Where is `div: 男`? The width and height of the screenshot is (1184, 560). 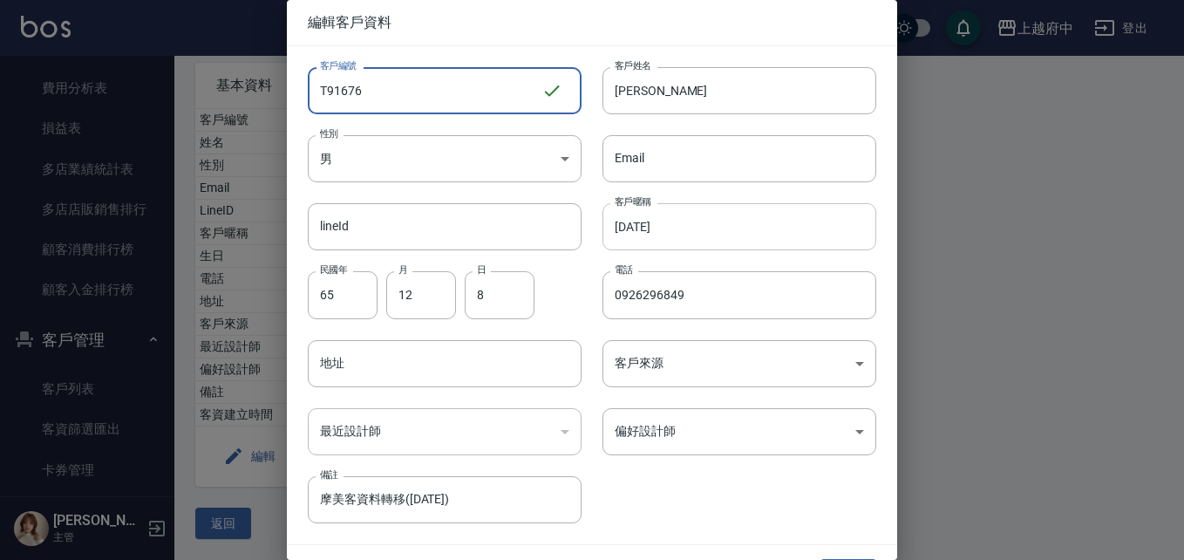
div: 男 is located at coordinates (445, 159).